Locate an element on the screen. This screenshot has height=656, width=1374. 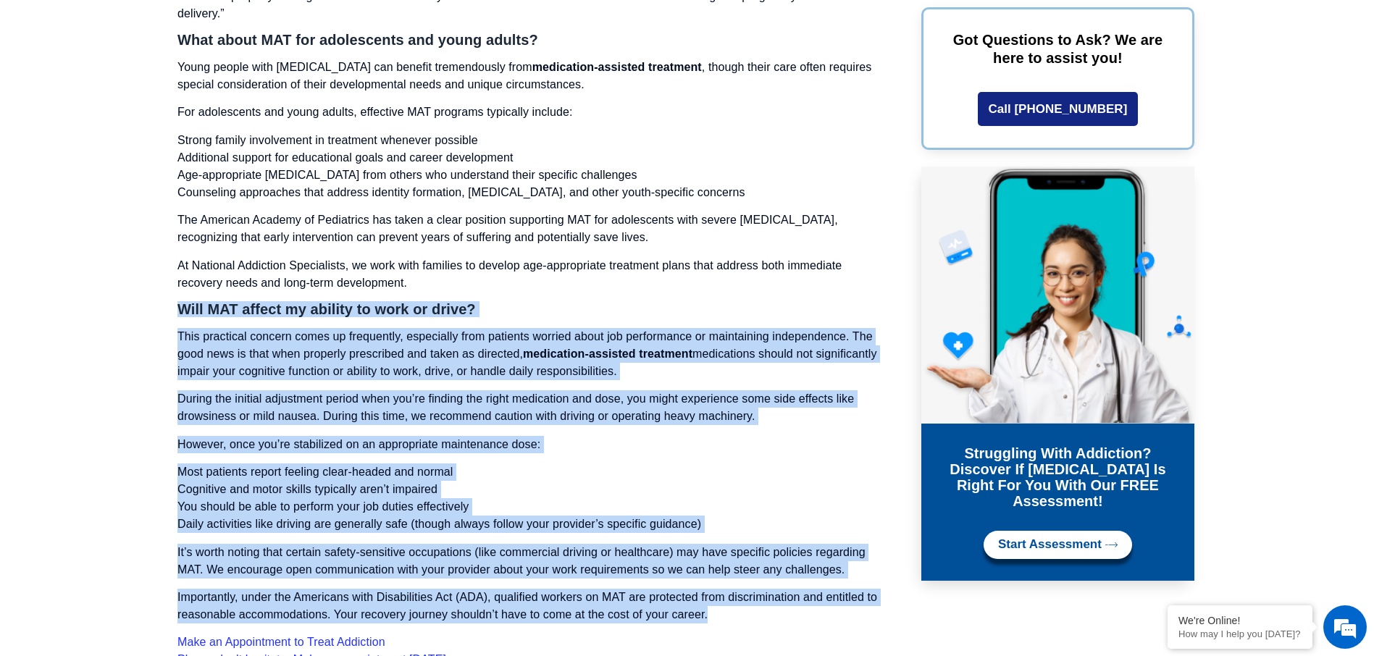
p: This practical concern comes up frequently, especially from patients worried about job performanc... is located at coordinates (533, 354).